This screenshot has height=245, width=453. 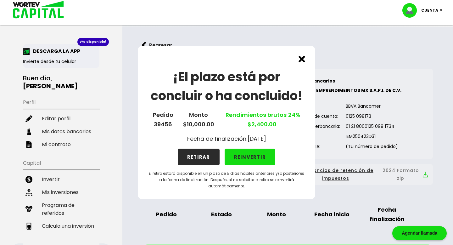 What do you see at coordinates (293, 114) in the screenshot?
I see `span: 24%` at bounding box center [293, 114].